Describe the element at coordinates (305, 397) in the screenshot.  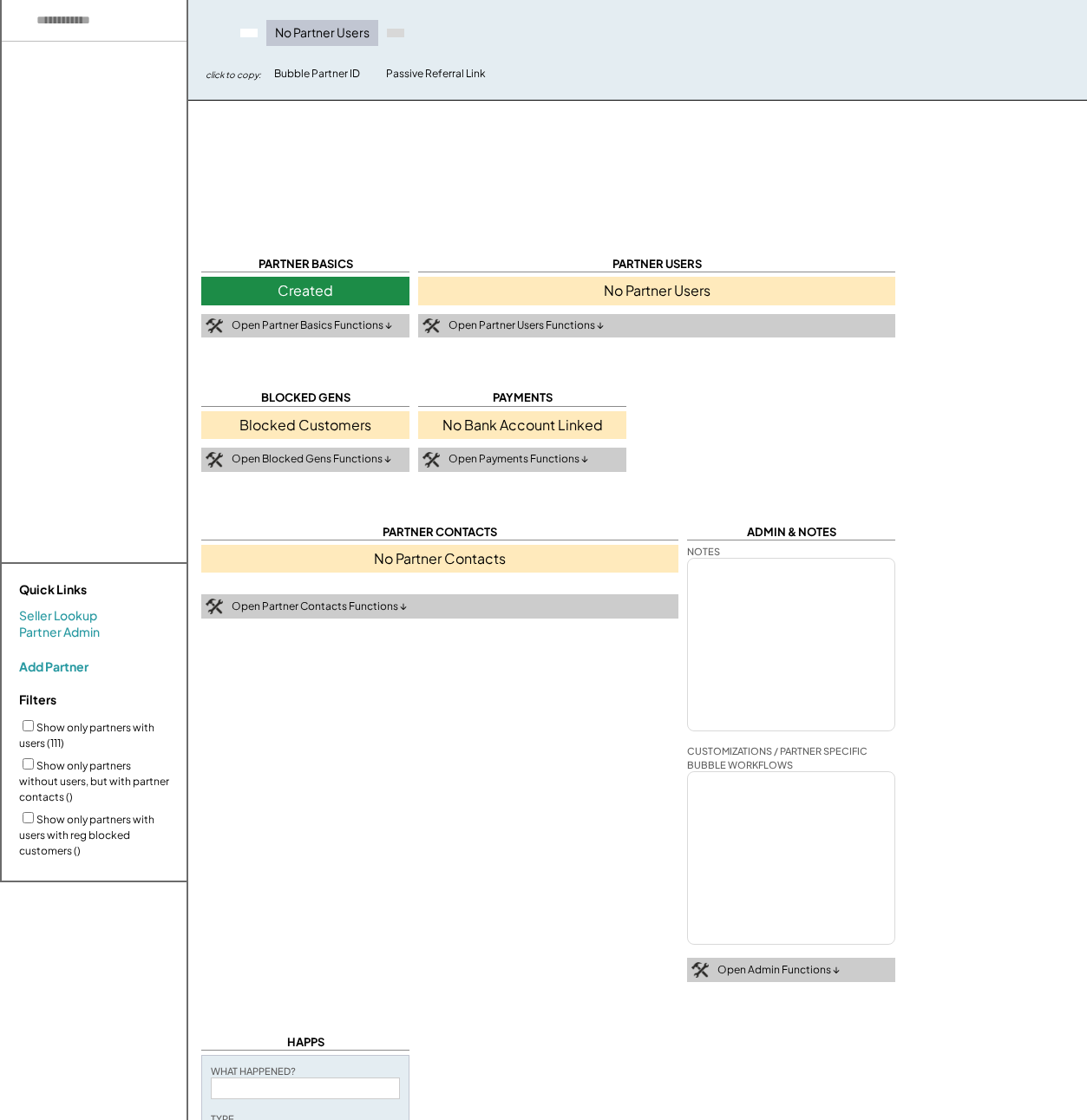
I see `div: BLOCKED GENS` at that location.